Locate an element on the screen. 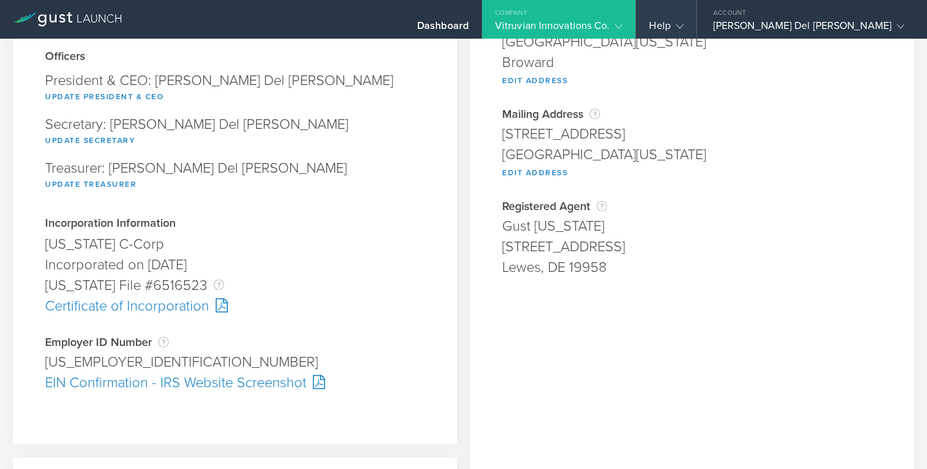 The width and height of the screenshot is (927, 469). div: Officers is located at coordinates (235, 57).